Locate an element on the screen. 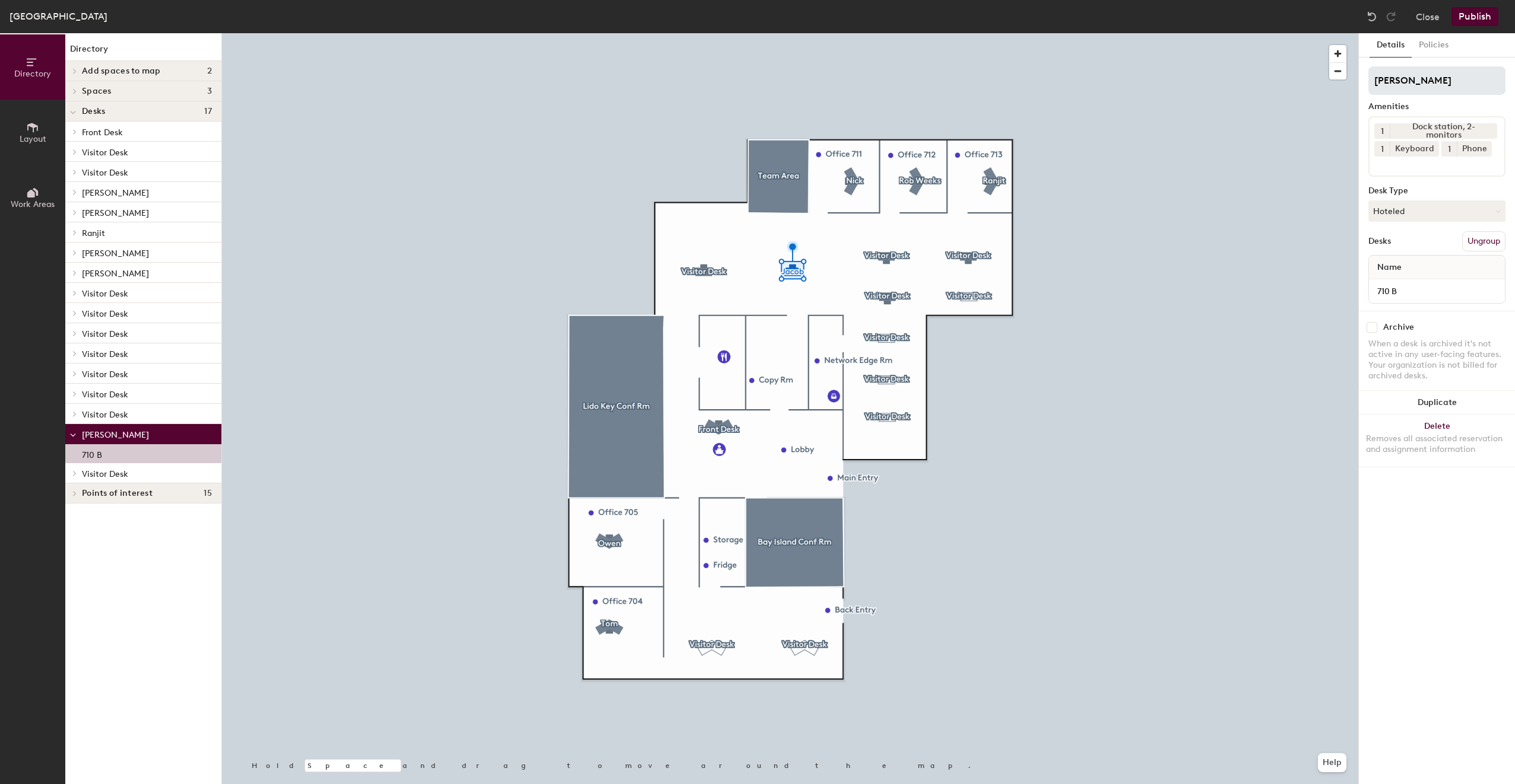  button: Close is located at coordinates (1428, 17).